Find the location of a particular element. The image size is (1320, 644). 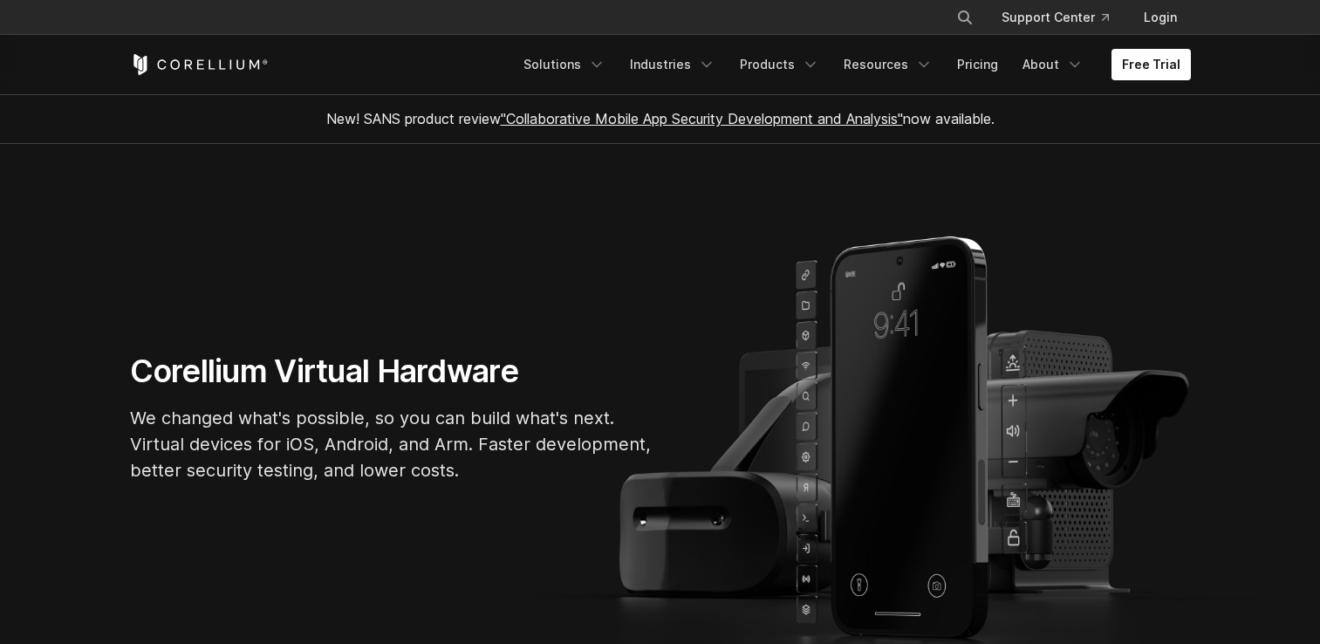

a: Industries is located at coordinates (673, 65).